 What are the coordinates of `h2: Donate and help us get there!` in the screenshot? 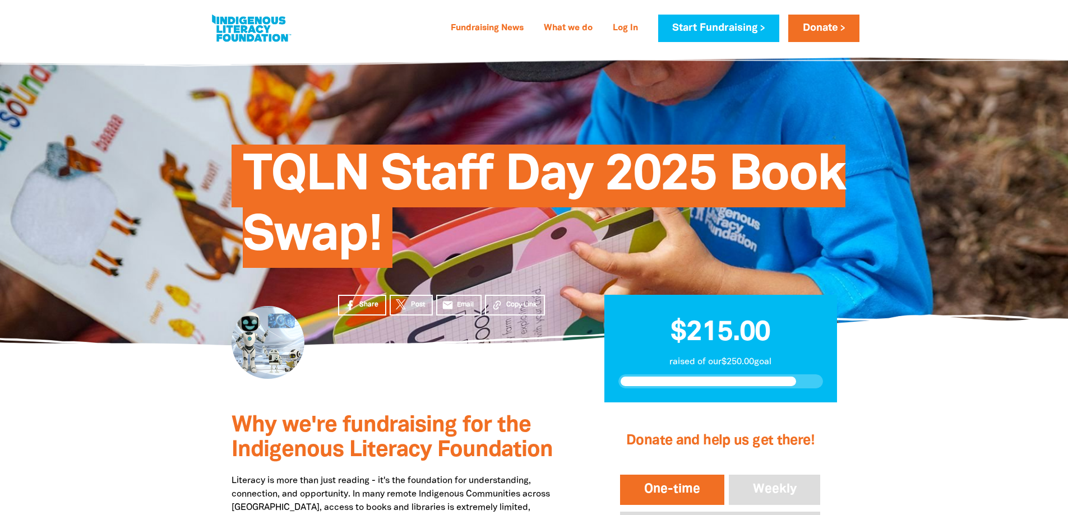 It's located at (720, 441).